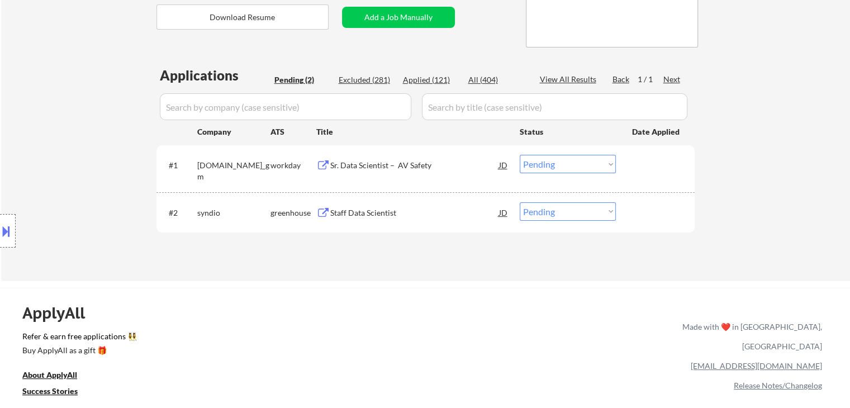 The image size is (850, 408). Describe the element at coordinates (215, 75) in the screenshot. I see `div: Applications` at that location.